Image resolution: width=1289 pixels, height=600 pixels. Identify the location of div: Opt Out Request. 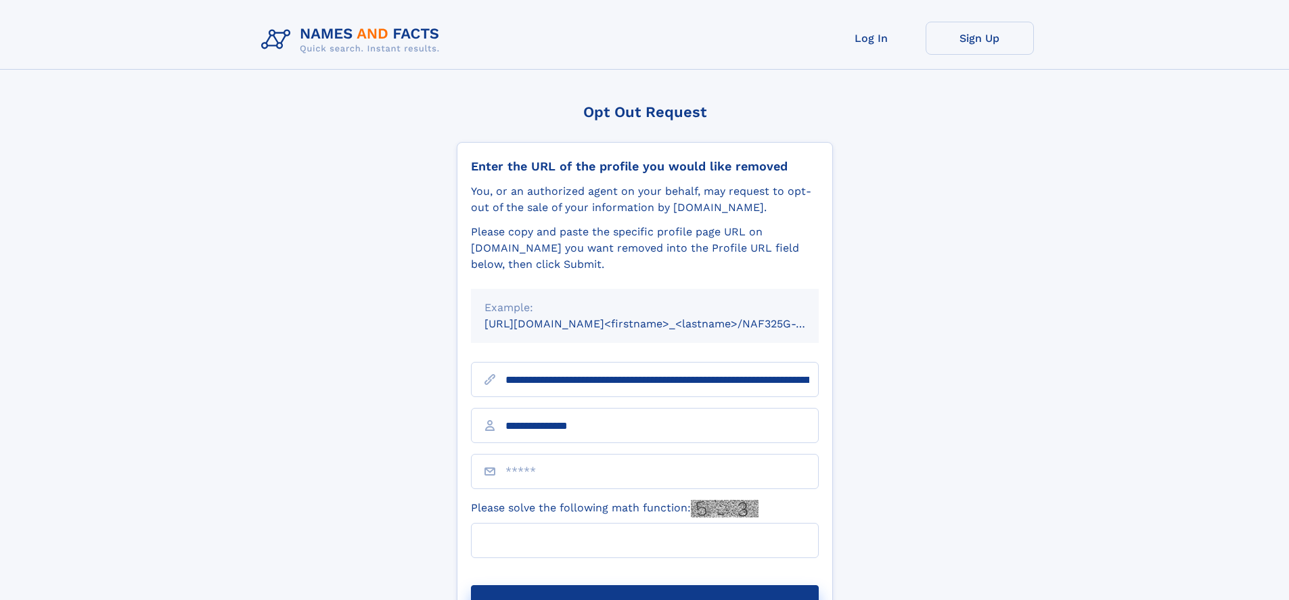
(645, 112).